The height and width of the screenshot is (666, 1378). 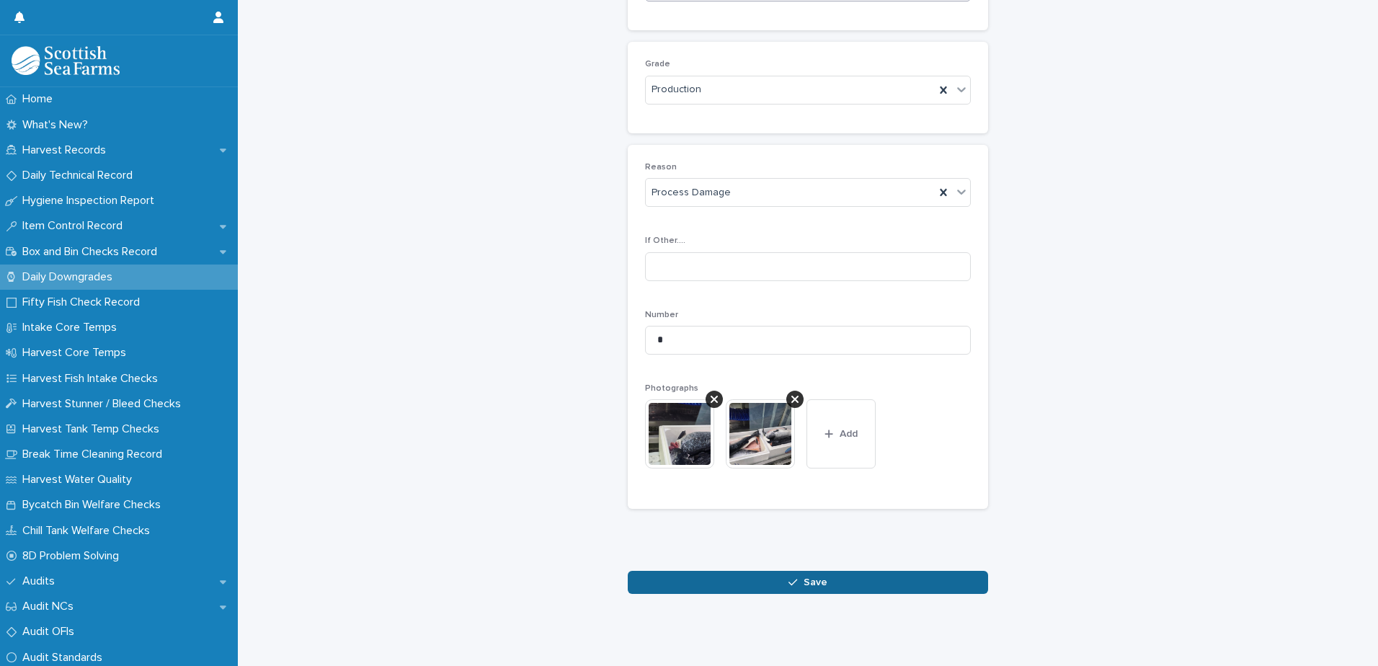 I want to click on p: Box and Bin Checks Record, so click(x=92, y=252).